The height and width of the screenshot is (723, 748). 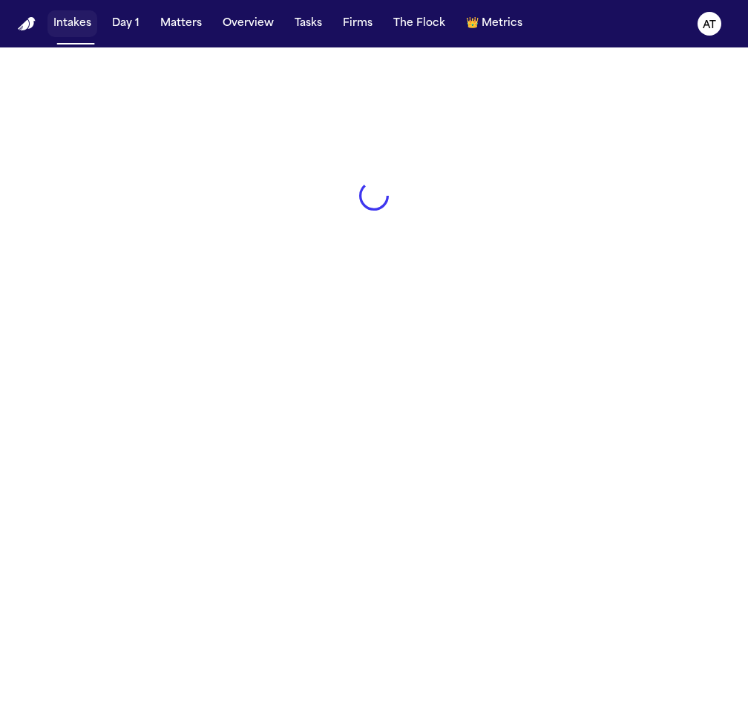 I want to click on a: Matters, so click(x=181, y=24).